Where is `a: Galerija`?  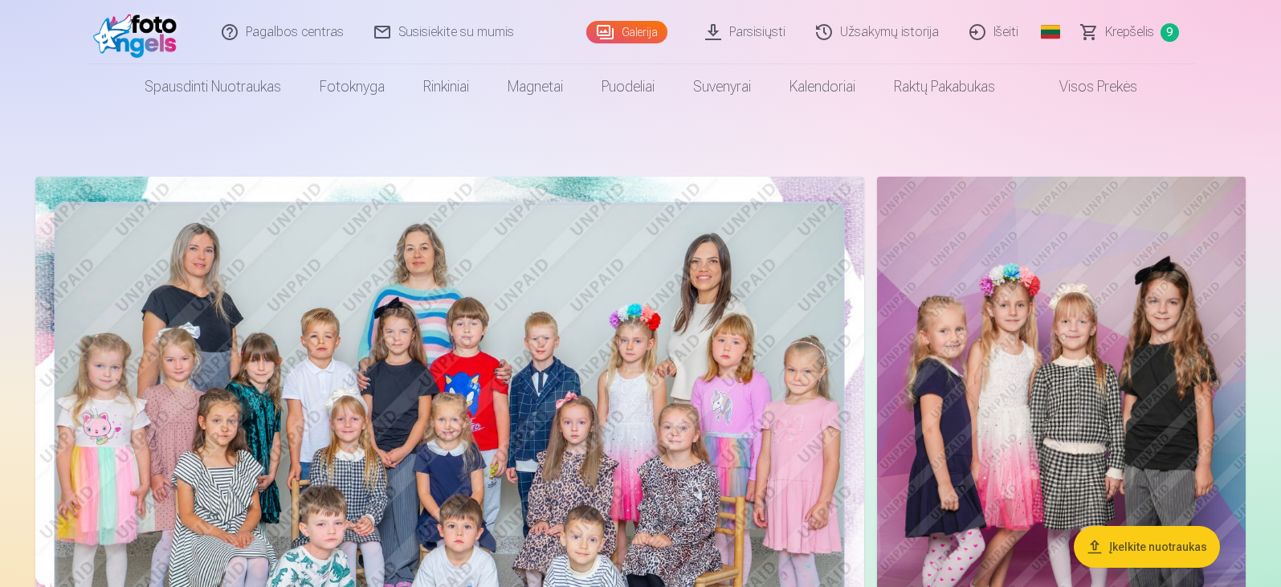
a: Galerija is located at coordinates (627, 32).